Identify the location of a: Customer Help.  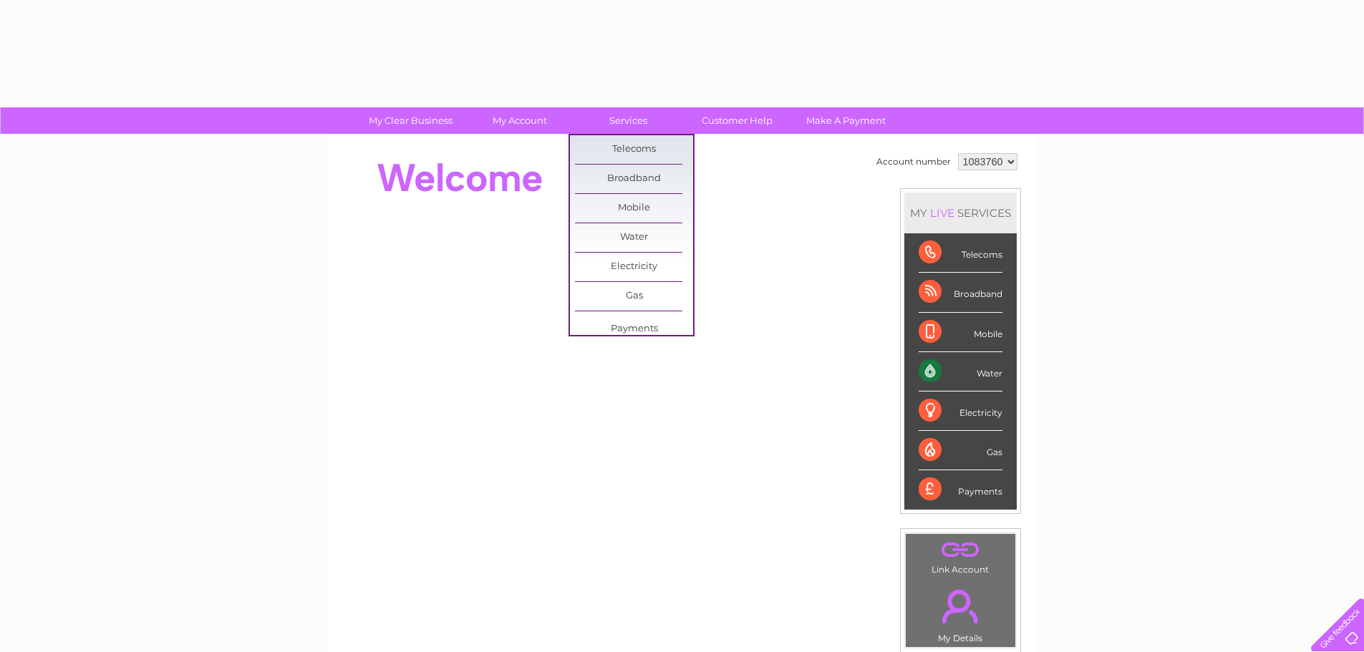
(737, 120).